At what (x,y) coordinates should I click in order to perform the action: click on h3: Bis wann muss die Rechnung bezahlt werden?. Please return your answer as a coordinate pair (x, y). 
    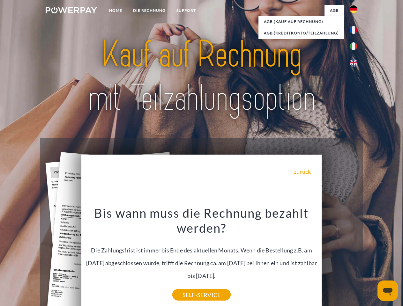
    Looking at the image, I should click on (202, 221).